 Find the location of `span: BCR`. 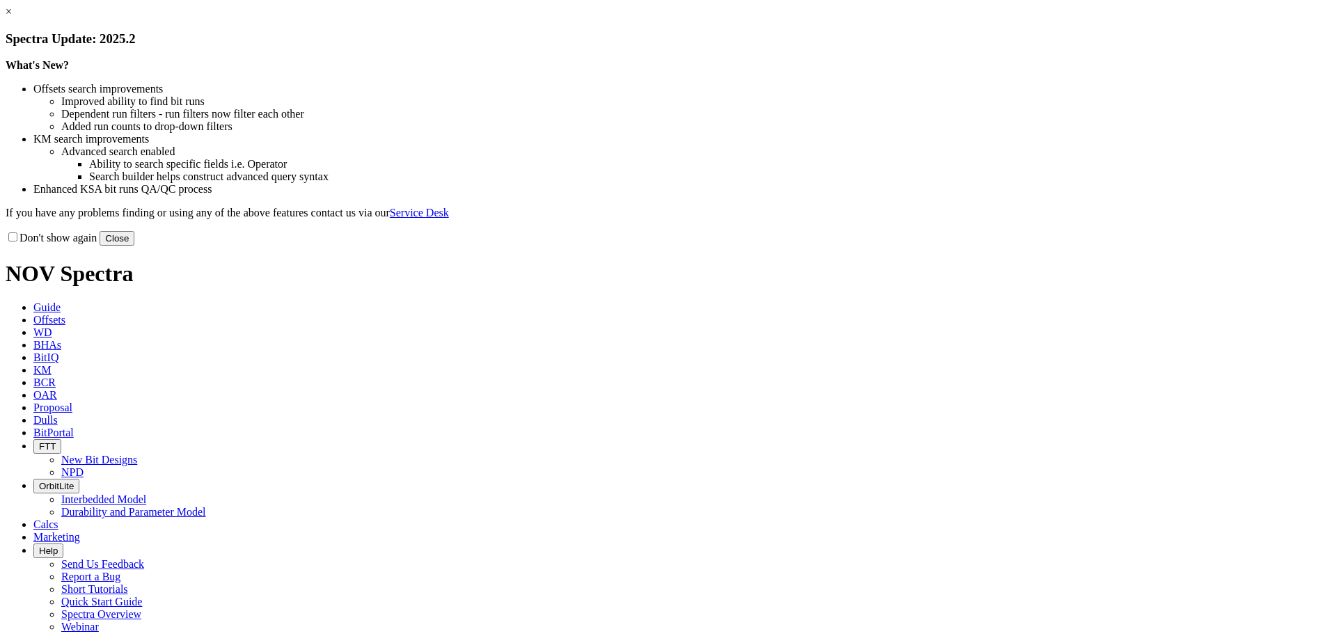

span: BCR is located at coordinates (45, 382).